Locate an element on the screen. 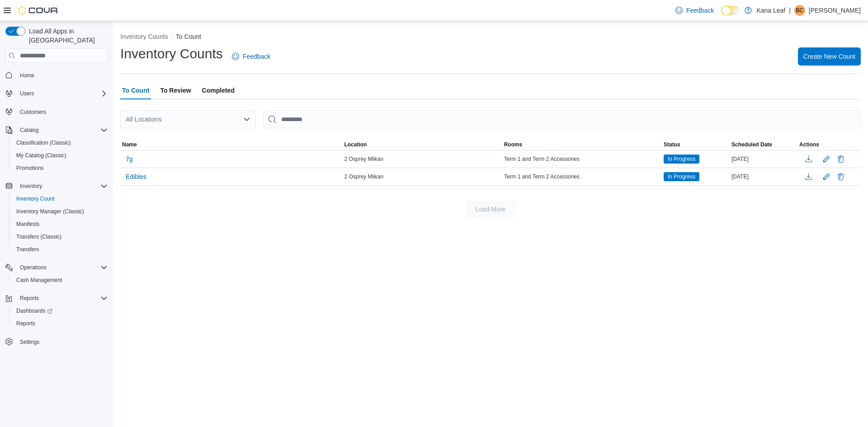  span: Rooms is located at coordinates (513, 145).